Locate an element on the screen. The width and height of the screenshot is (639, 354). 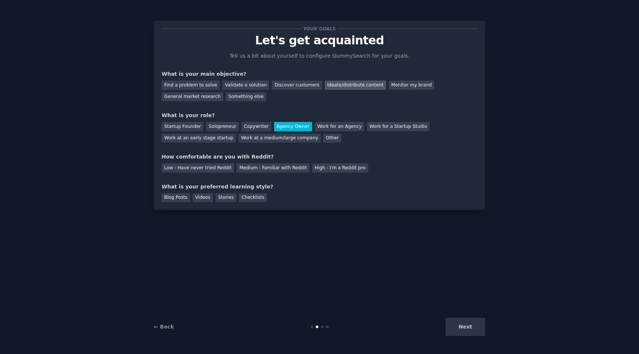
div: Stories is located at coordinates (226, 198).